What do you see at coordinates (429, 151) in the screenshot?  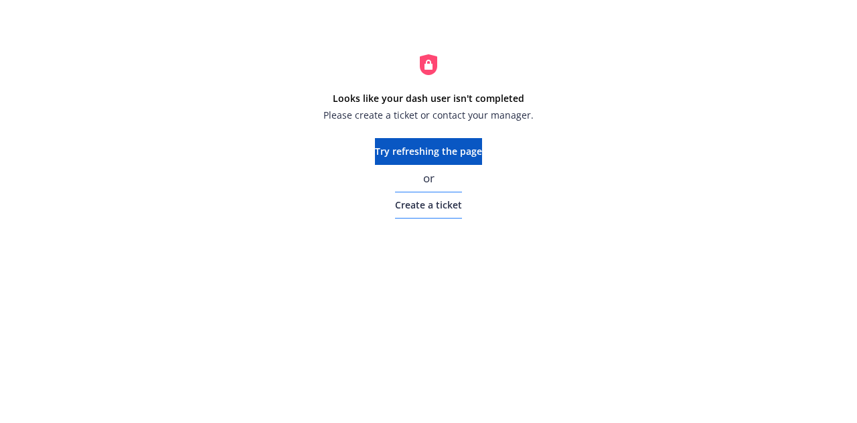 I see `button: Try refreshing the page` at bounding box center [429, 151].